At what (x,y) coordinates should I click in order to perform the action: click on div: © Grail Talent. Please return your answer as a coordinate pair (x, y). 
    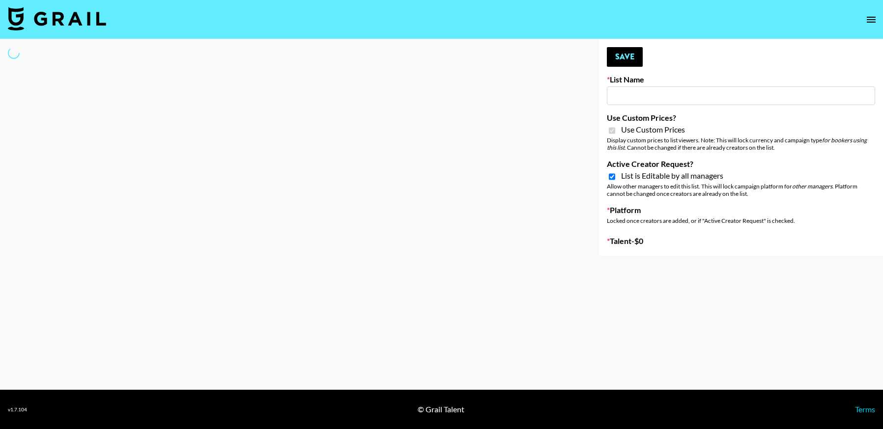
    Looking at the image, I should click on (441, 410).